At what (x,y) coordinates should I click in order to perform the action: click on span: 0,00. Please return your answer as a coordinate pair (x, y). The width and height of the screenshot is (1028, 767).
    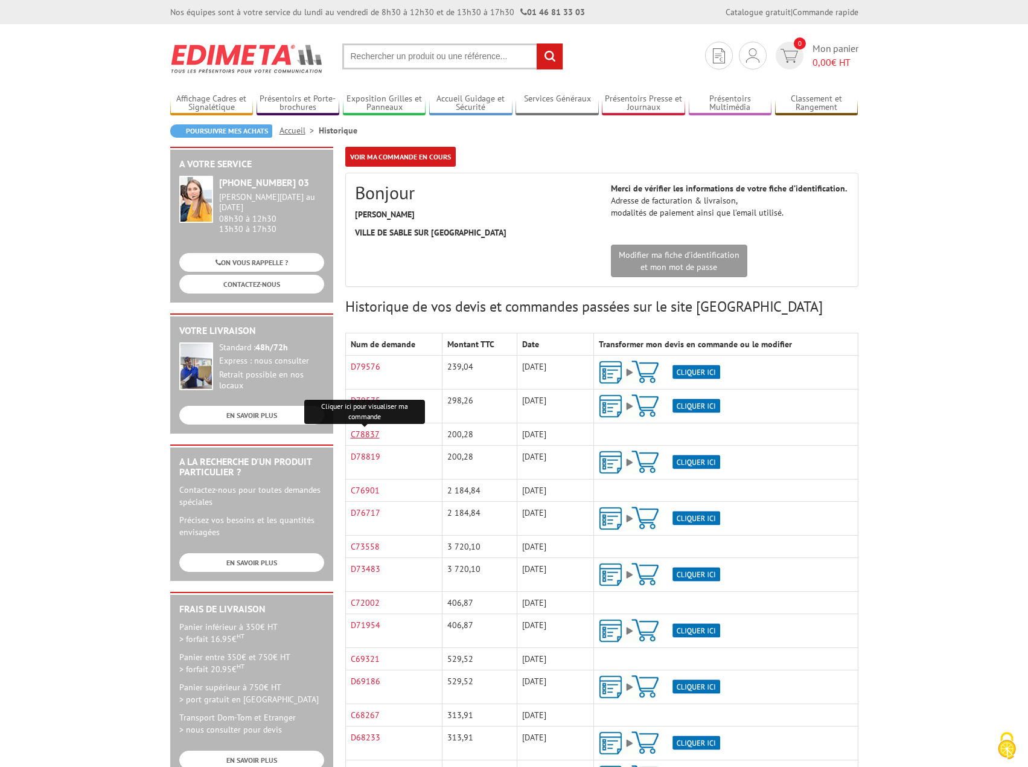
    Looking at the image, I should click on (822, 62).